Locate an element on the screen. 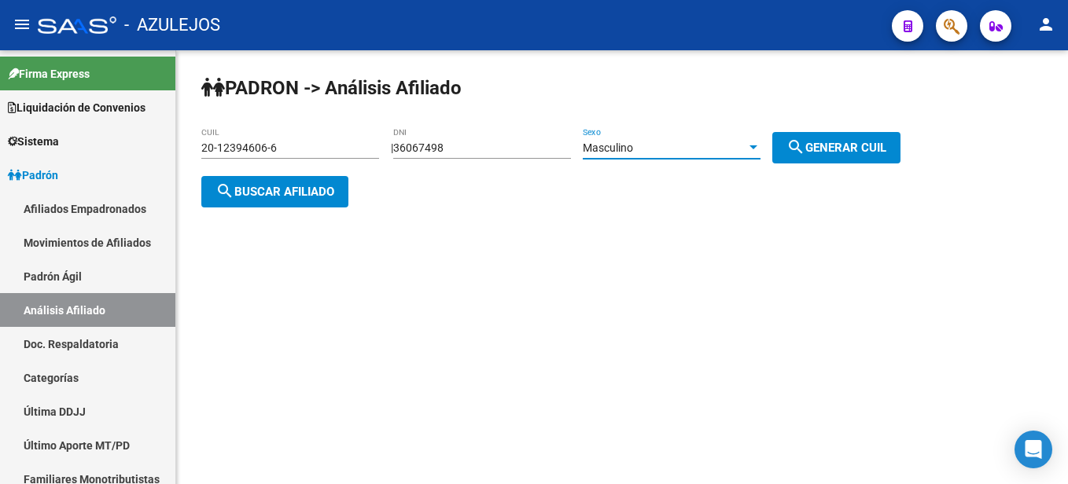  span: Padrón is located at coordinates (33, 175).